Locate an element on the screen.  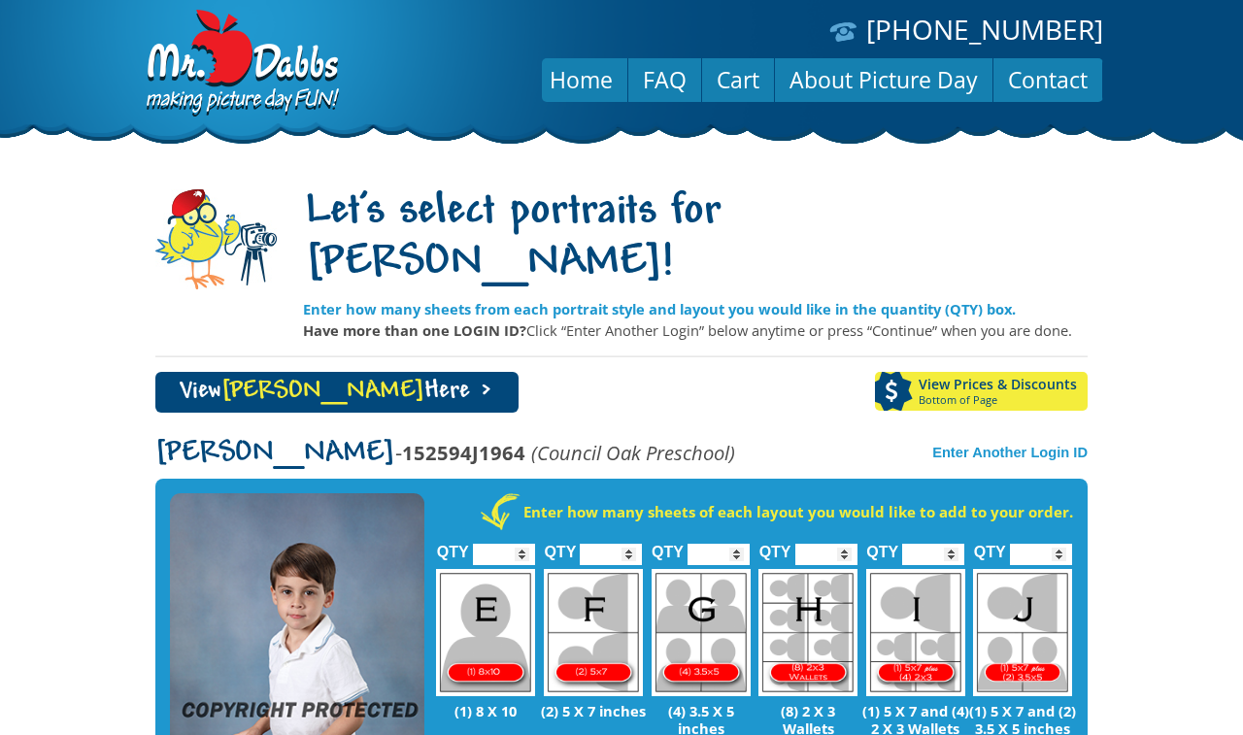
a: View Prices & DiscountsBottom of Page is located at coordinates (981, 391).